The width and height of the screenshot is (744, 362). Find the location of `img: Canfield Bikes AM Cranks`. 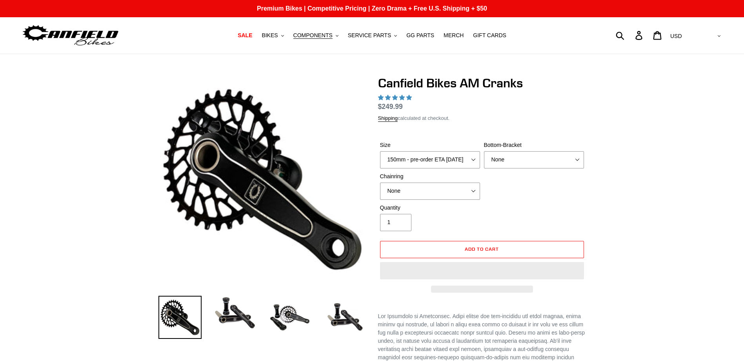

img: Canfield Bikes AM Cranks is located at coordinates (262, 180).